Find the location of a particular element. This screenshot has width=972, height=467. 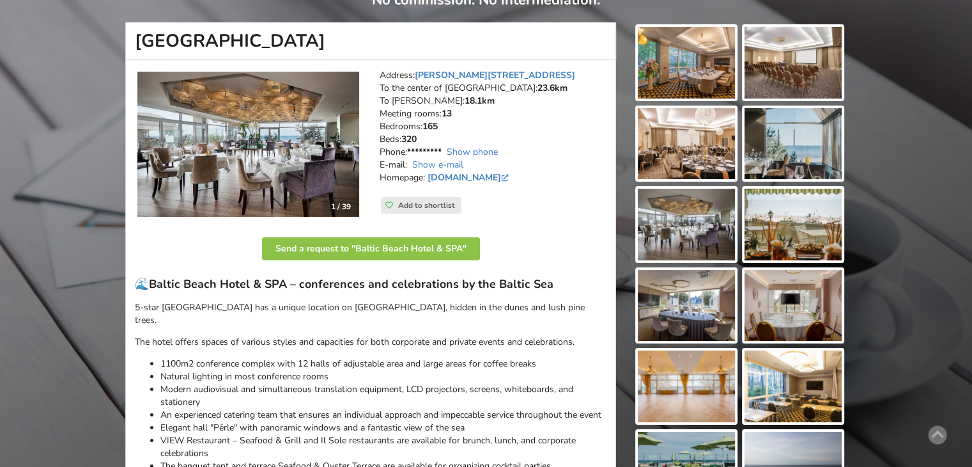

strong: 165 is located at coordinates (430, 126).